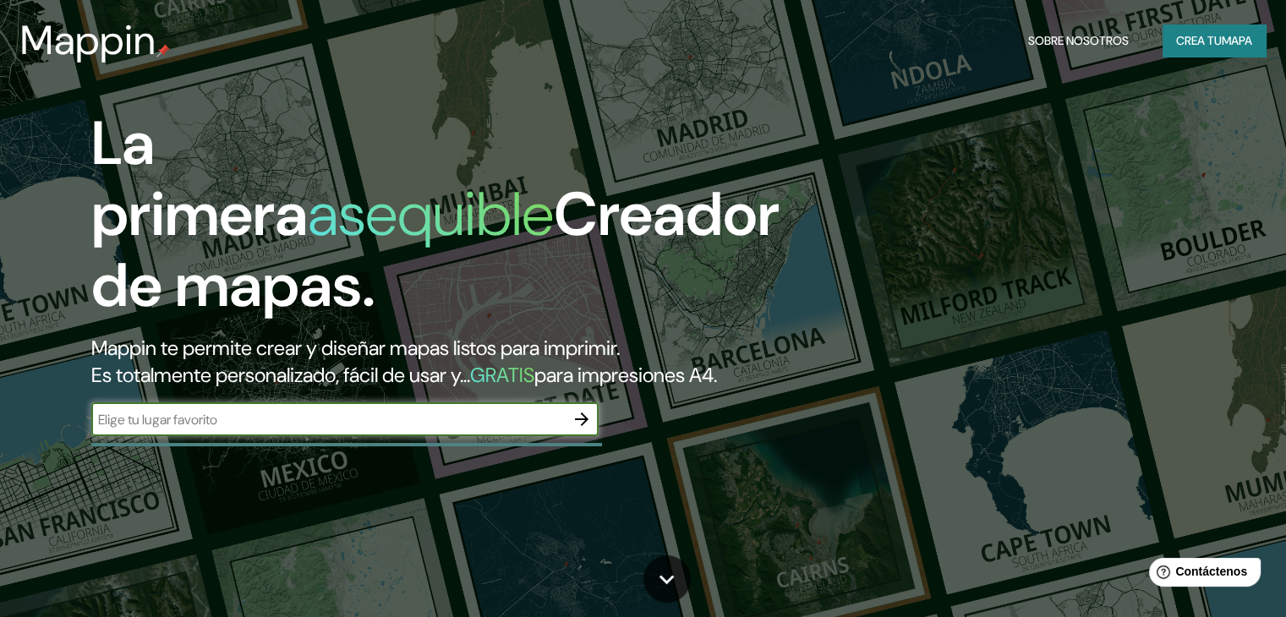 The width and height of the screenshot is (1286, 617). What do you see at coordinates (626, 375) in the screenshot?
I see `font: para impresiones A4.` at bounding box center [626, 375].